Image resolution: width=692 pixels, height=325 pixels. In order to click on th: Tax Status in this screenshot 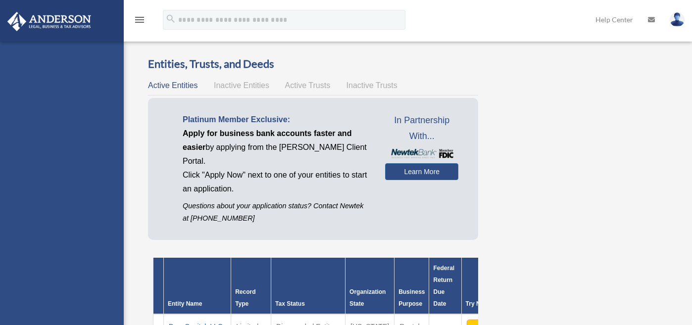, I will do `click(308, 286)`.